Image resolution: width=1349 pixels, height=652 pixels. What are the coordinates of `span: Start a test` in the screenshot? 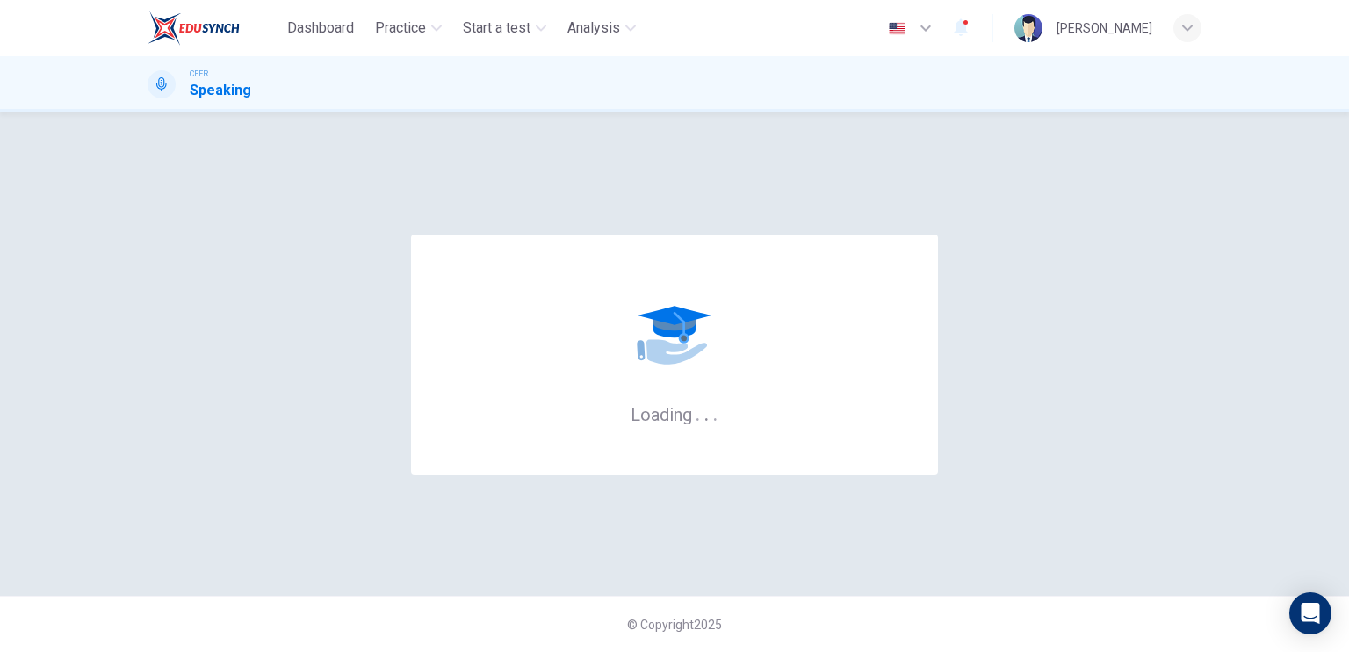 It's located at (496, 28).